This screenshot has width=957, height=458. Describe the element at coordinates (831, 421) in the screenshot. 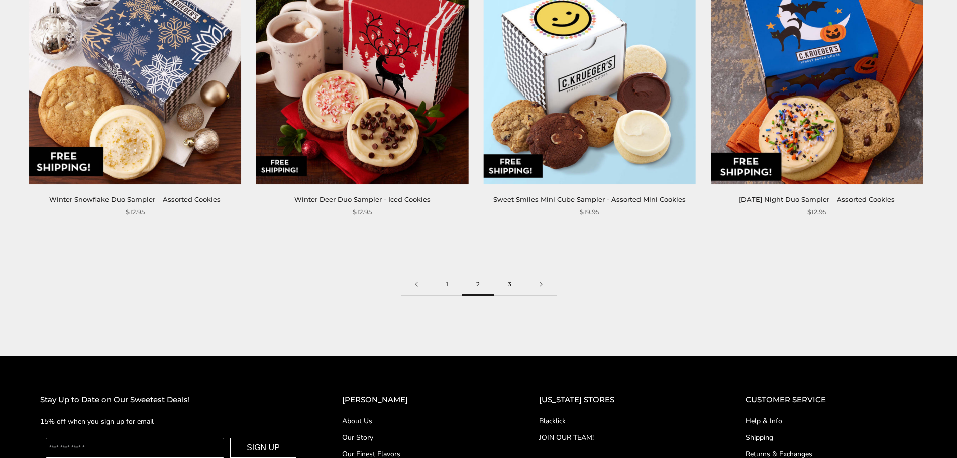

I see `a: Help & Info` at that location.